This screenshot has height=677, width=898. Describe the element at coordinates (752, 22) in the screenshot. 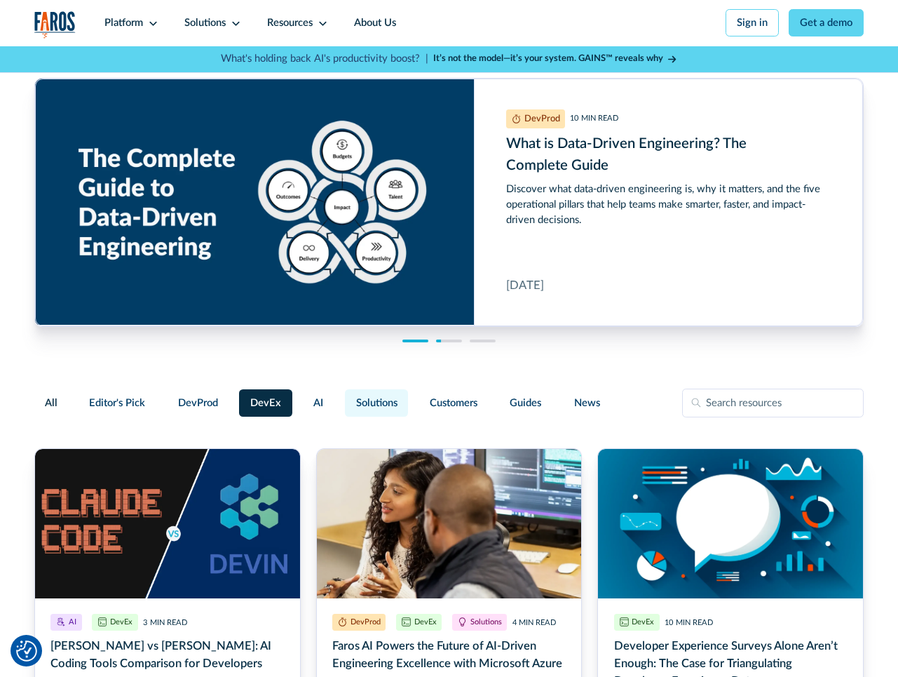

I see `a: Sign in` at that location.